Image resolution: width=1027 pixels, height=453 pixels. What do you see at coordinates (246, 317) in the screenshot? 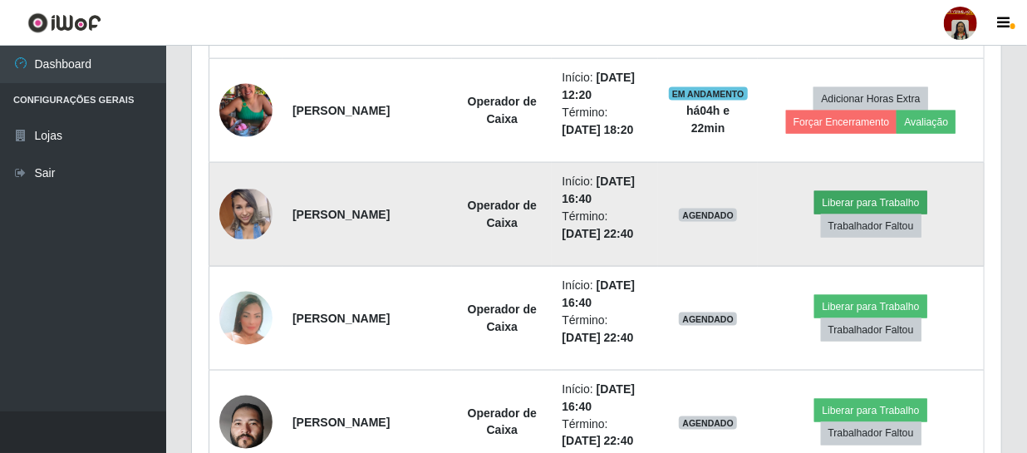
I see `img: 1737214491896.jpeg` at bounding box center [246, 317].